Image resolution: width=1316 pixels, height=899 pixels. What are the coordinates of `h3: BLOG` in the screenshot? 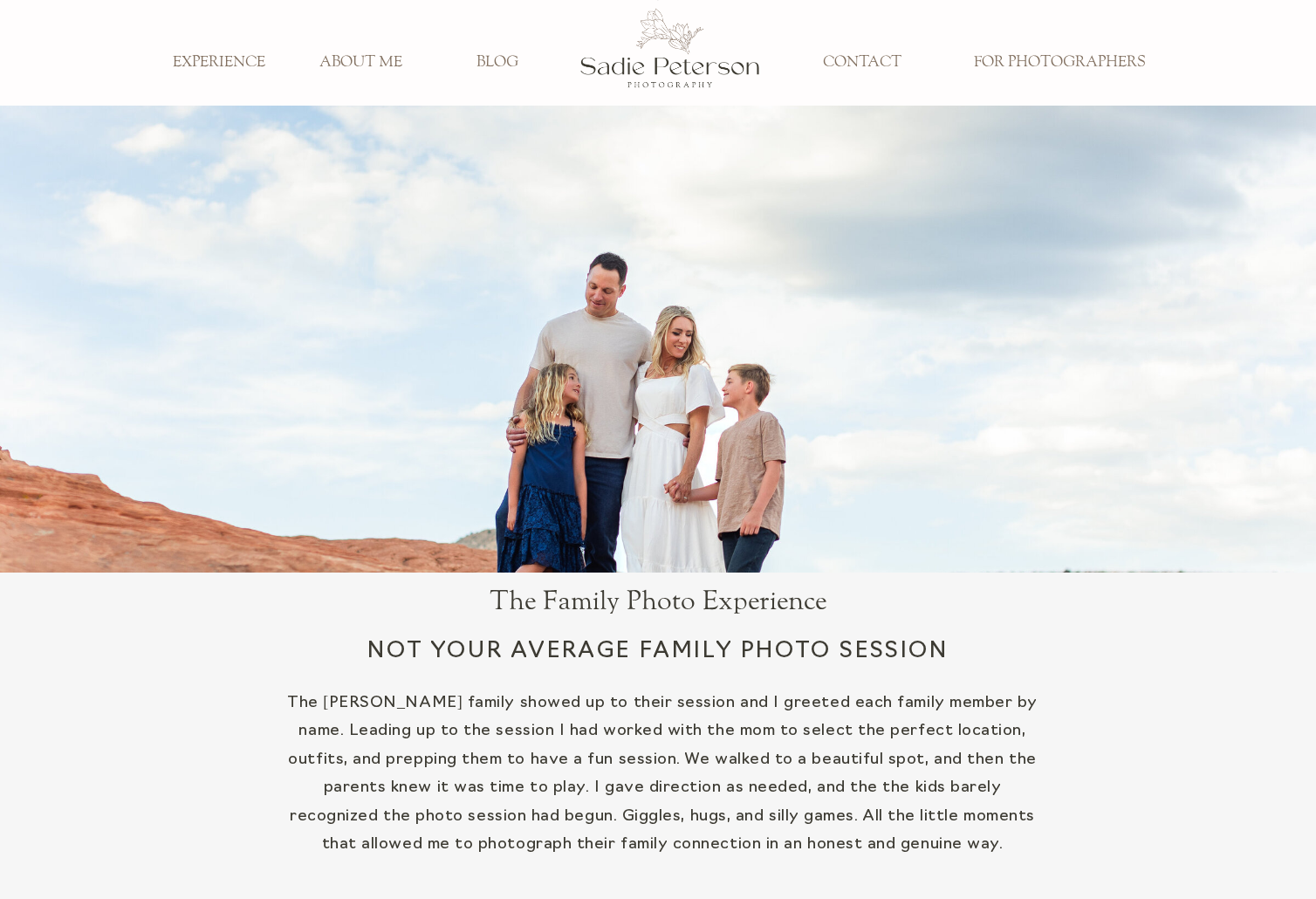 It's located at (498, 63).